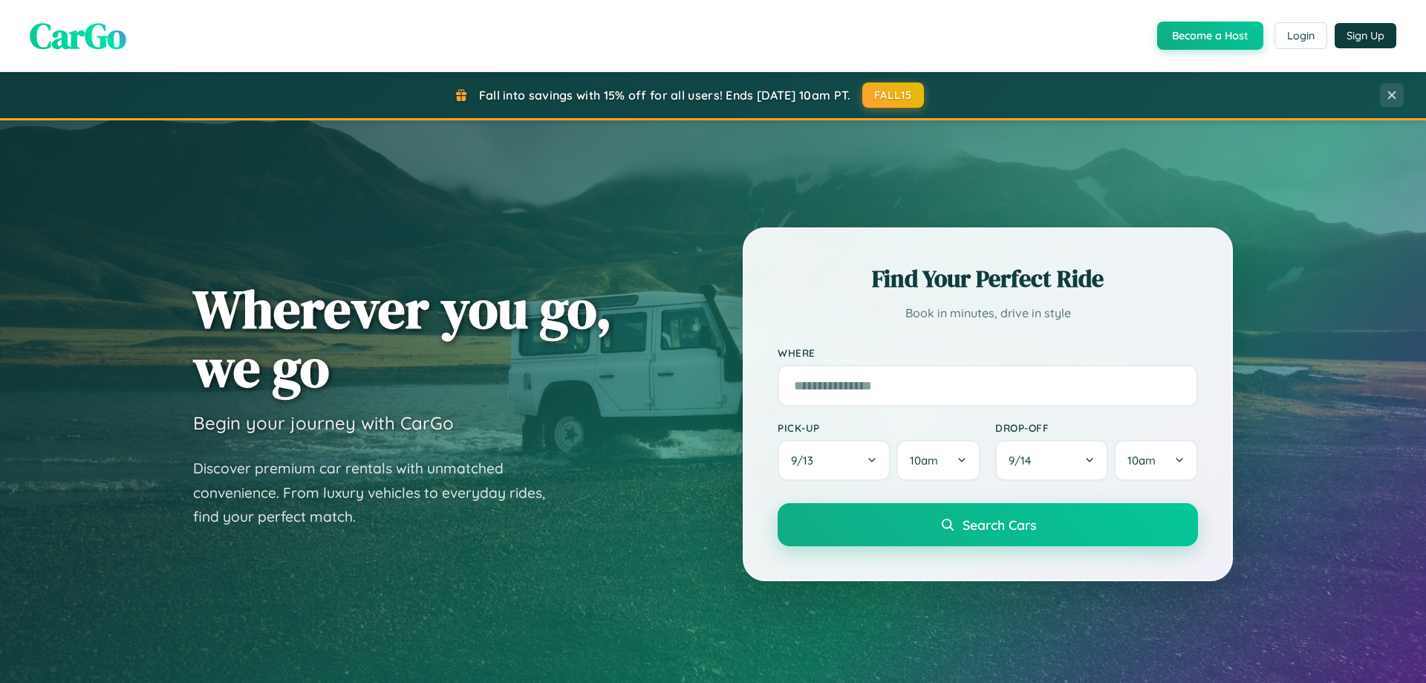 This screenshot has width=1426, height=683. Describe the element at coordinates (806, 460) in the screenshot. I see `span: 9 / 13` at that location.